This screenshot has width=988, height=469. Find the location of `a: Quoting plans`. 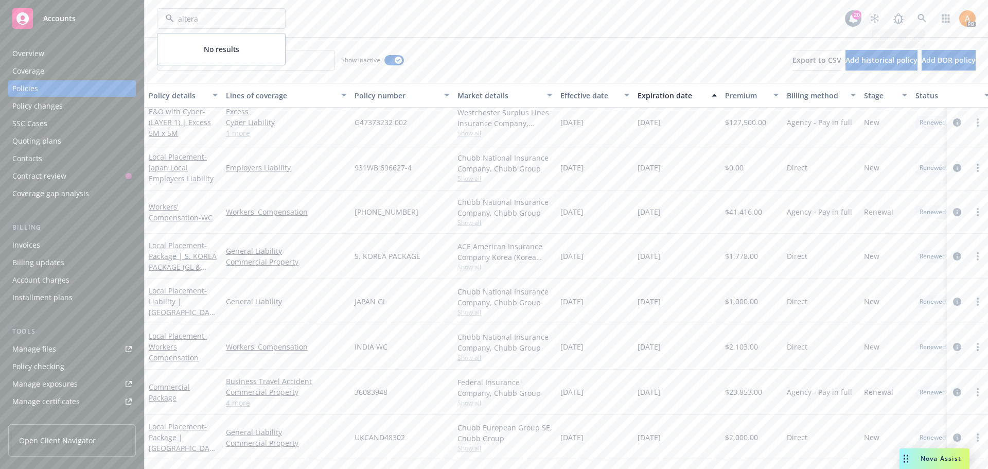

a: Quoting plans is located at coordinates (72, 141).